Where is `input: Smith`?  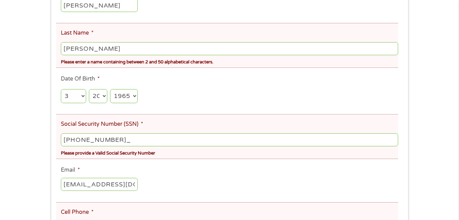 input: Smith is located at coordinates (230, 49).